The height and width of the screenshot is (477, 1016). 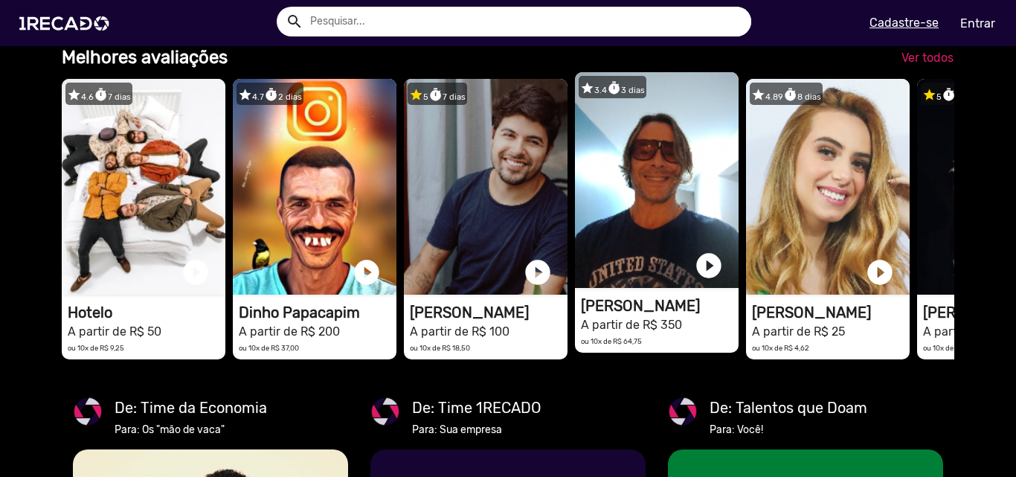 I want to click on small: A partir de R$ 100, so click(x=460, y=331).